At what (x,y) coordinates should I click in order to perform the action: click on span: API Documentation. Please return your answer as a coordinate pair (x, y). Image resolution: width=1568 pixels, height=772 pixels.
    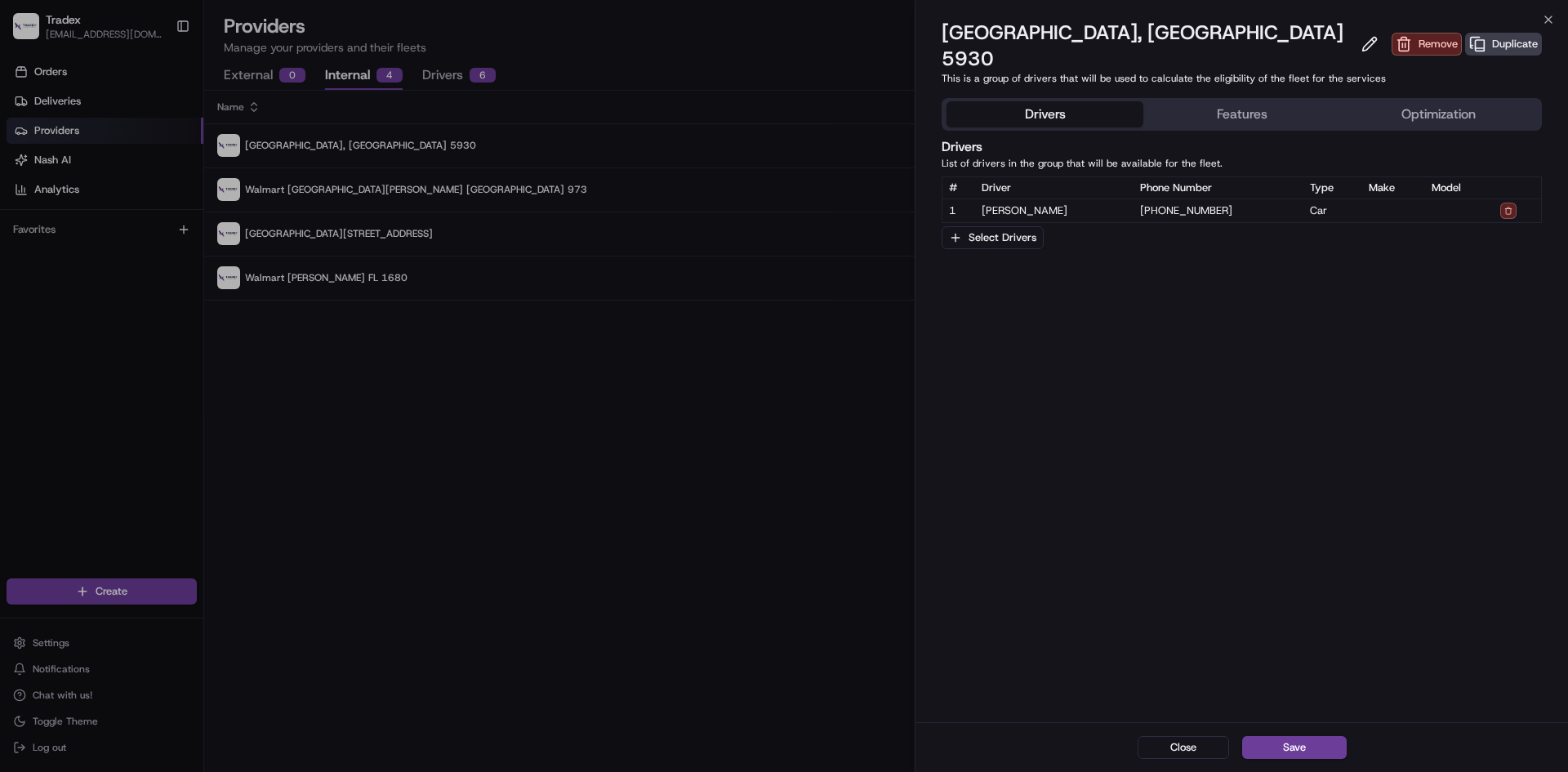
    Looking at the image, I should click on (208, 245).